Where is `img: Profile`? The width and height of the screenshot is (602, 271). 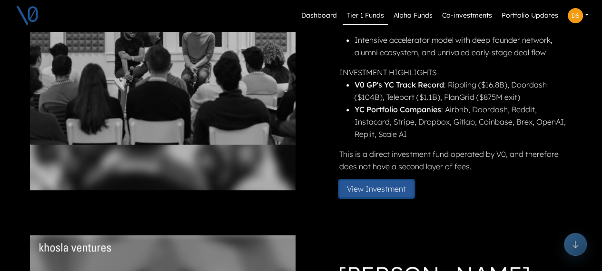 img: Profile is located at coordinates (575, 16).